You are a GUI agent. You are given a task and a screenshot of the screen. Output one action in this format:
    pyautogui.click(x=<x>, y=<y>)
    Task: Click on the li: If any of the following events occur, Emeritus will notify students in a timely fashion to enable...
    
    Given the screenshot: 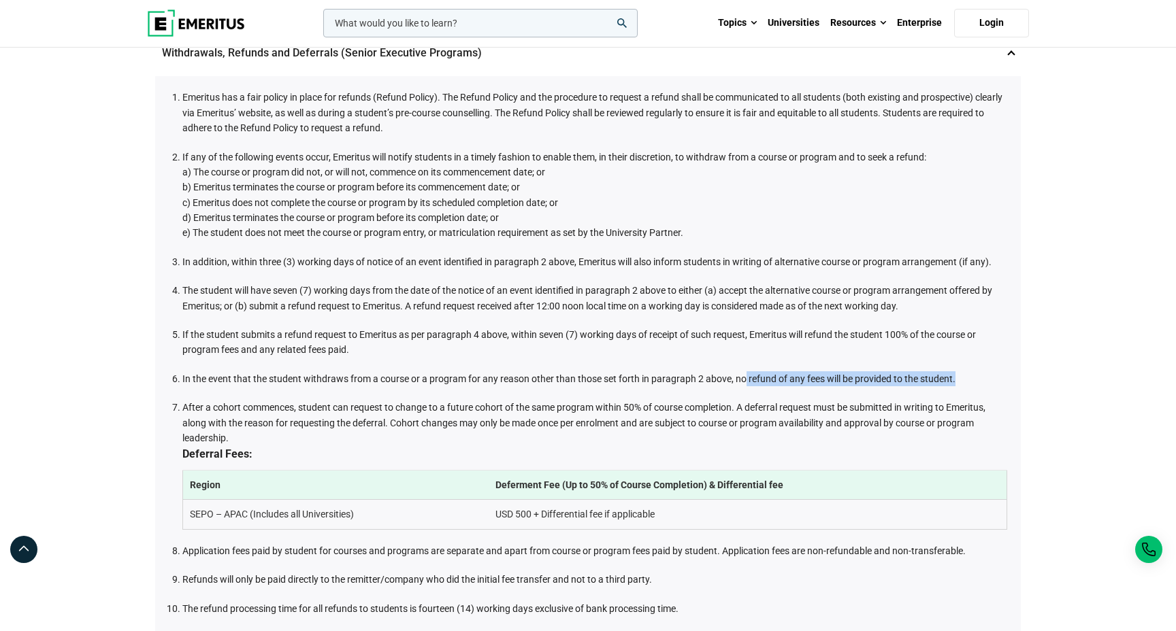 What is the action you would take?
    pyautogui.click(x=595, y=195)
    